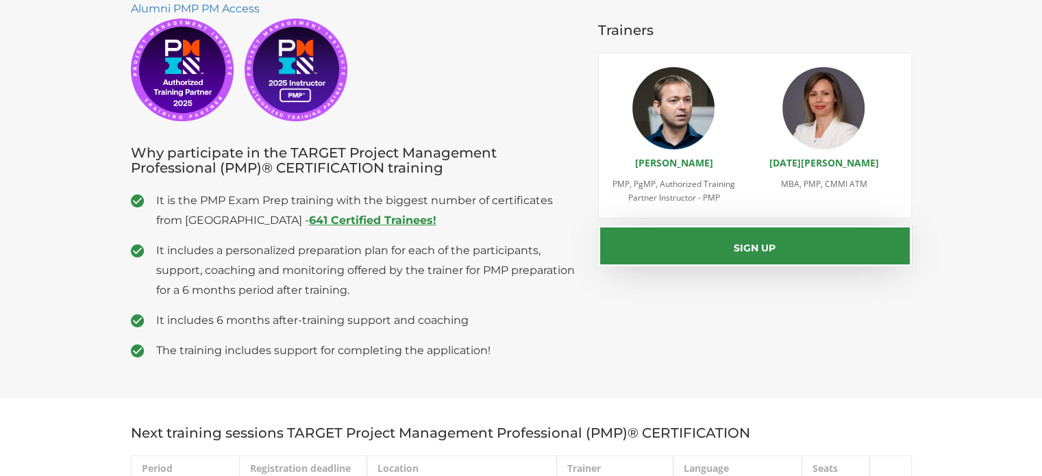 Image resolution: width=1042 pixels, height=476 pixels. Describe the element at coordinates (367, 350) in the screenshot. I see `span: The training includes support for completing the application!` at that location.